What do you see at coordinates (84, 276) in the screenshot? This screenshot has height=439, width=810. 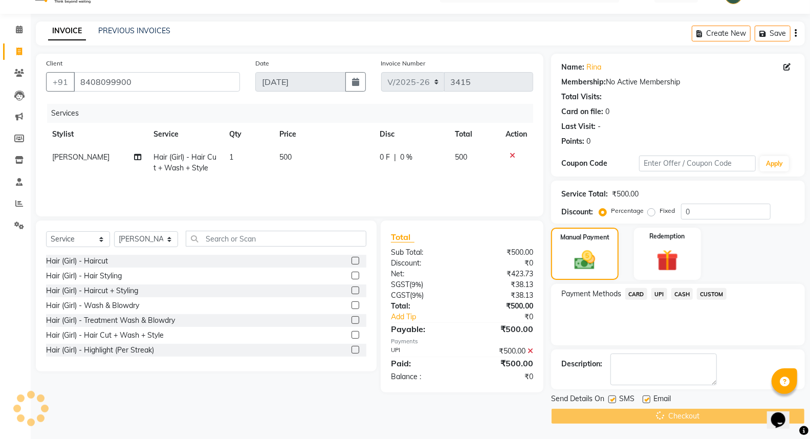 I see `div: Hair (Girl) - Hair Styling` at bounding box center [84, 276].